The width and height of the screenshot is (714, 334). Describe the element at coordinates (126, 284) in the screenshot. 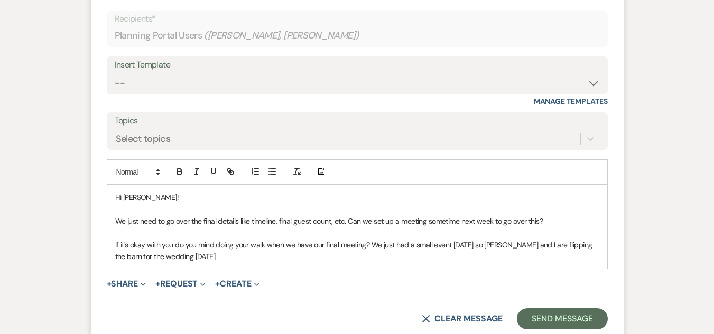

I see `button: Share` at that location.